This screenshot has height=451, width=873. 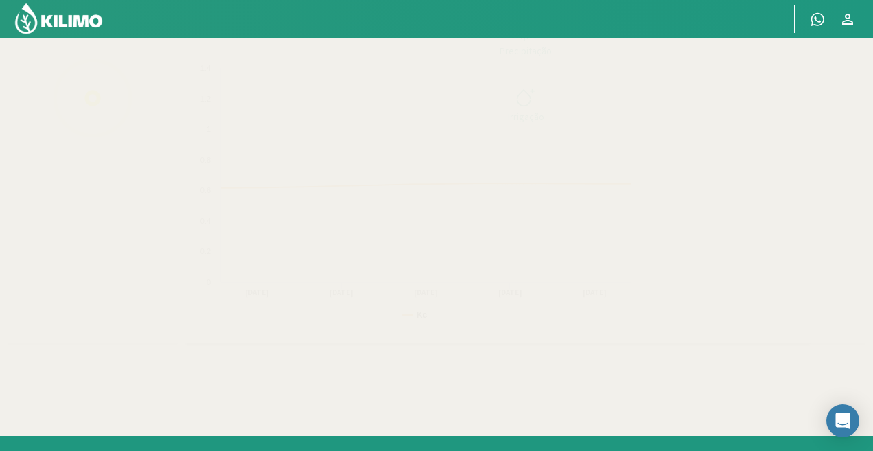 What do you see at coordinates (205, 68) in the screenshot?
I see `text: 1.4` at bounding box center [205, 68].